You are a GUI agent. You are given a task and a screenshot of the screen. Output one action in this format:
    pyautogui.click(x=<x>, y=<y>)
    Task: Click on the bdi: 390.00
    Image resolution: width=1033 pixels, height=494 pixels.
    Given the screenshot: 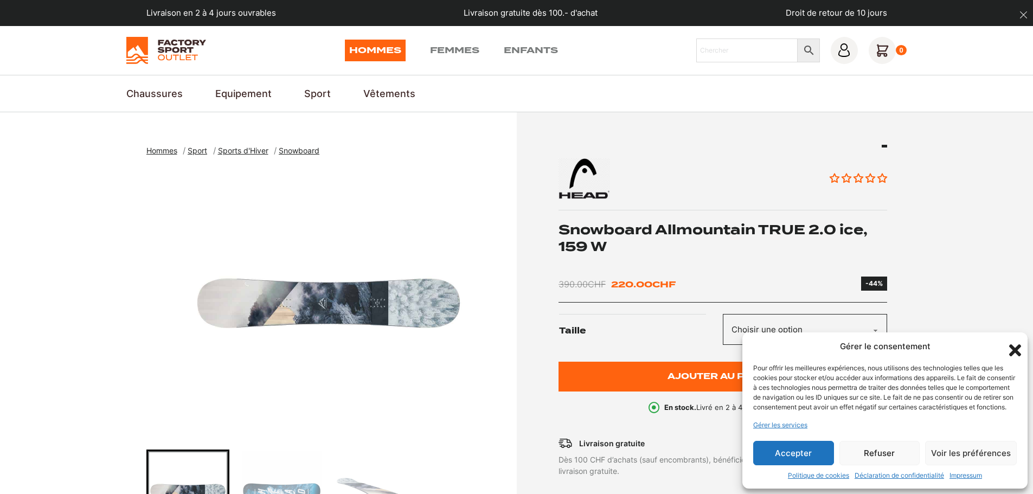 What is the action you would take?
    pyautogui.click(x=582, y=284)
    